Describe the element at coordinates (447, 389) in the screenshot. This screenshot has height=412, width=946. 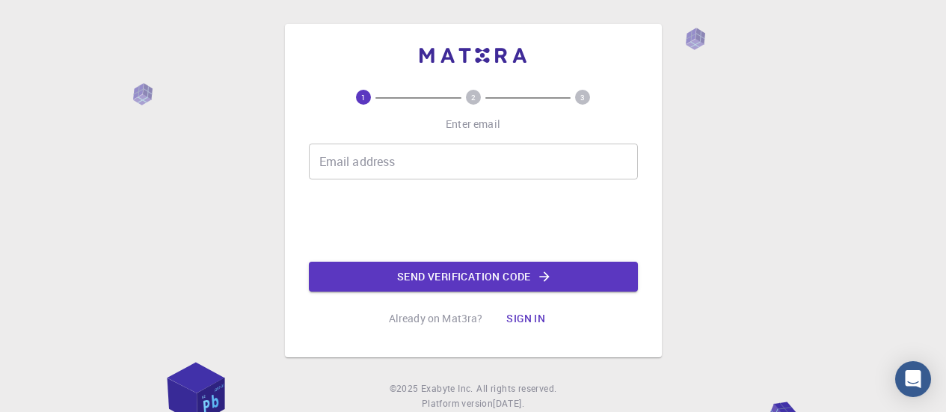
I see `a: Exabyte Inc.` at that location.